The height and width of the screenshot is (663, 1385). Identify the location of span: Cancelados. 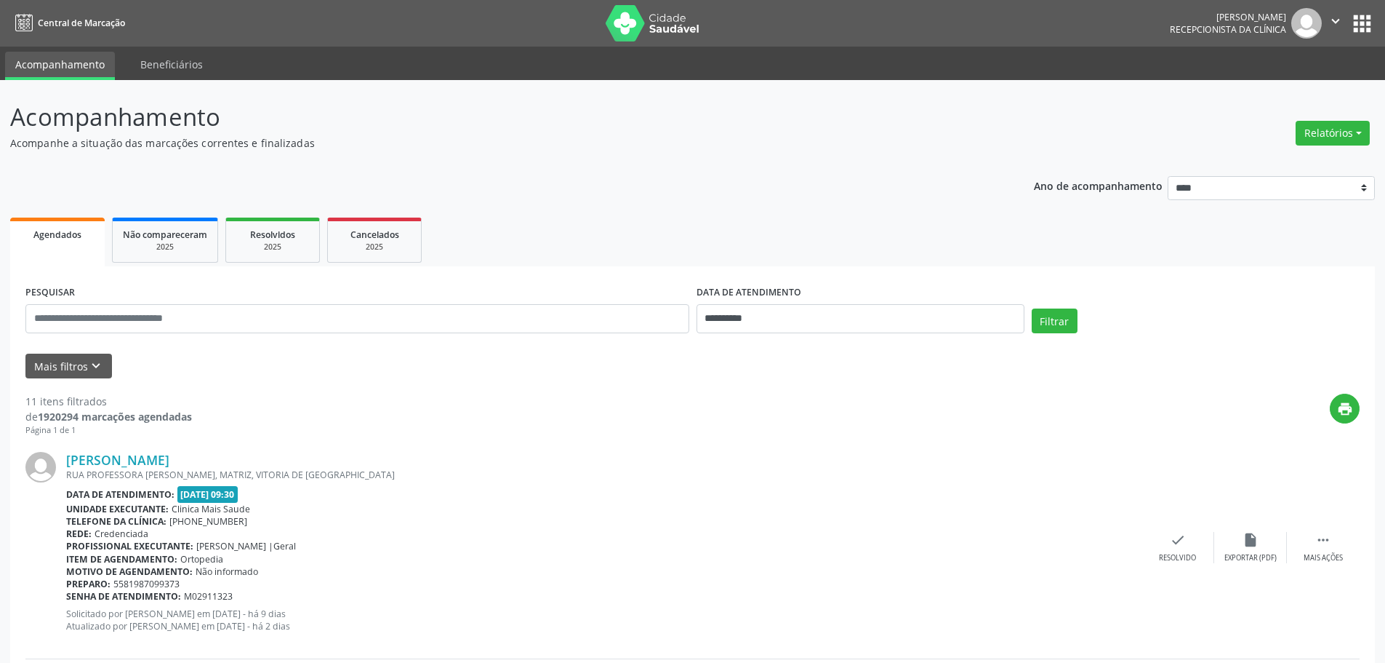
(375, 234).